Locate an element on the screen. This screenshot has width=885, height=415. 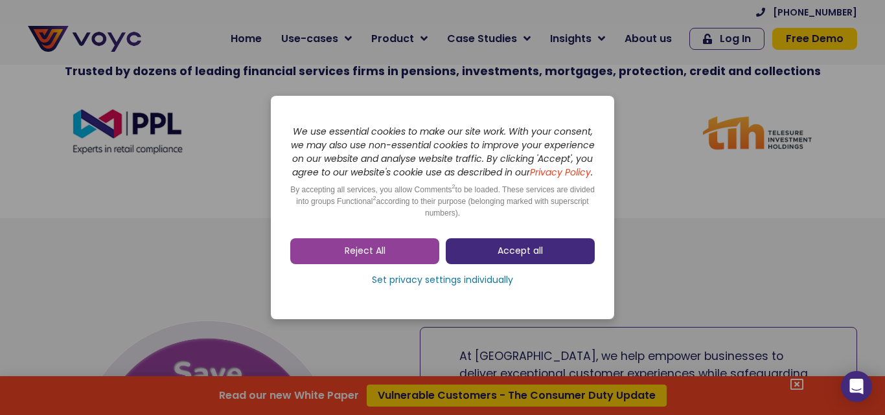
span: Job title is located at coordinates (194, 112).